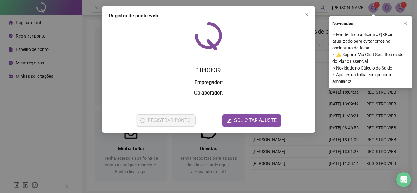 This screenshot has height=193, width=417. I want to click on div: Open Intercom Messenger, so click(404, 180).